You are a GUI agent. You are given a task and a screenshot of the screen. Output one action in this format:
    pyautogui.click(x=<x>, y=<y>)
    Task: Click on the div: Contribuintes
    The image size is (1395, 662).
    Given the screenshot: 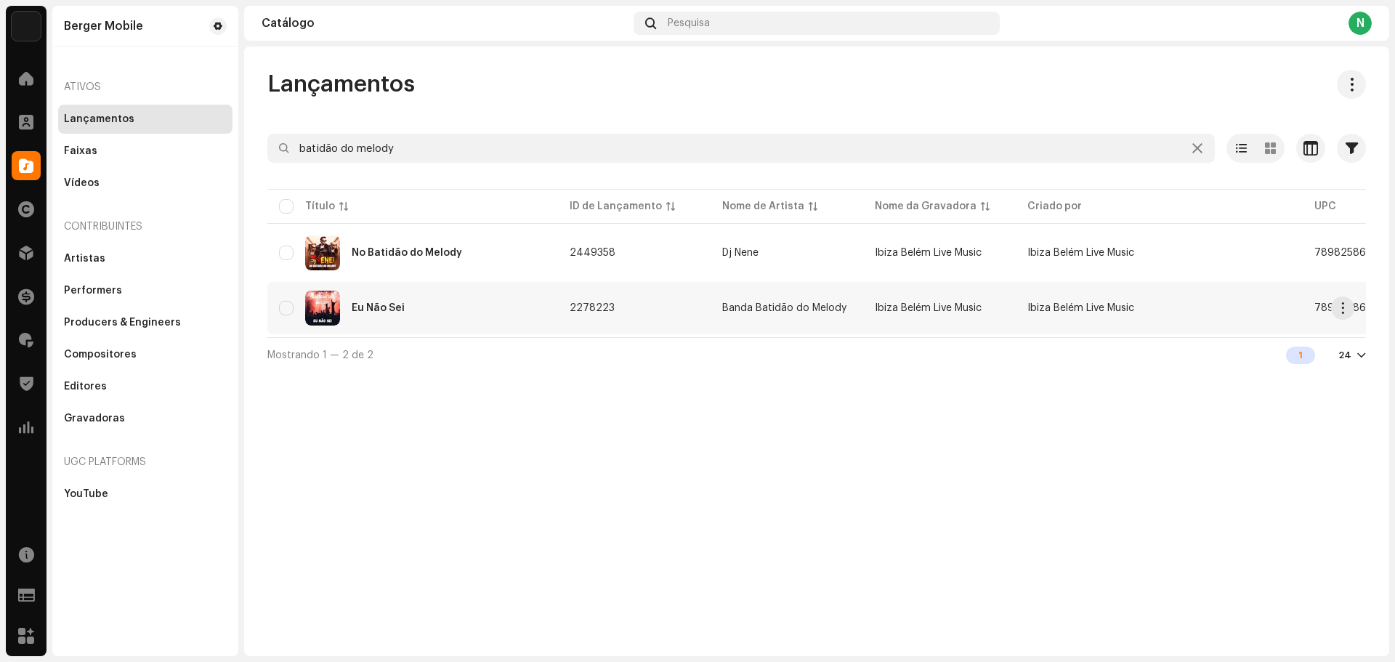 What is the action you would take?
    pyautogui.click(x=145, y=227)
    